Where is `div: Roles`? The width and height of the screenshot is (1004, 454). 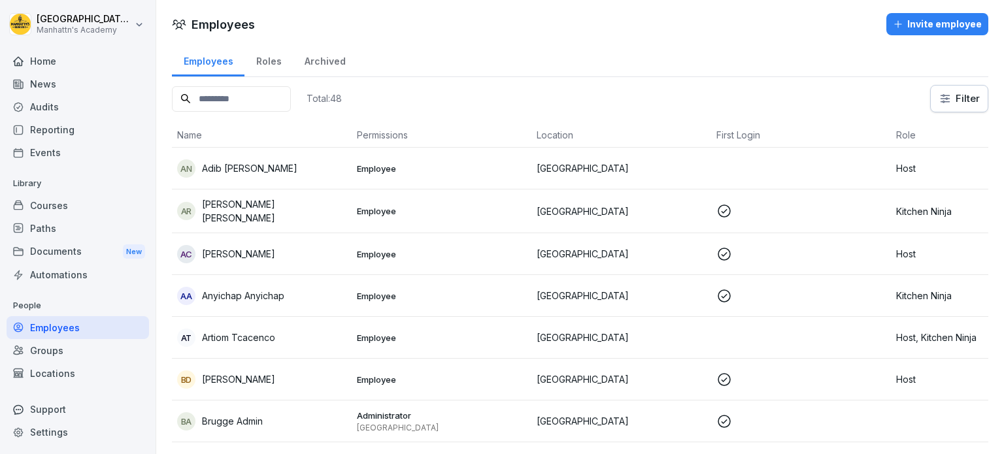 div: Roles is located at coordinates (269, 59).